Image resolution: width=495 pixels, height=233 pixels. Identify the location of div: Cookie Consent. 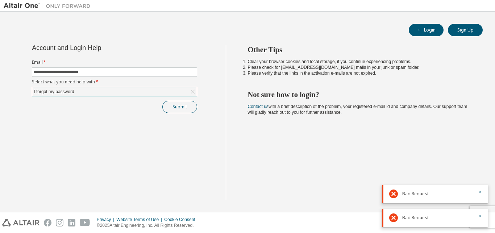
(182, 220).